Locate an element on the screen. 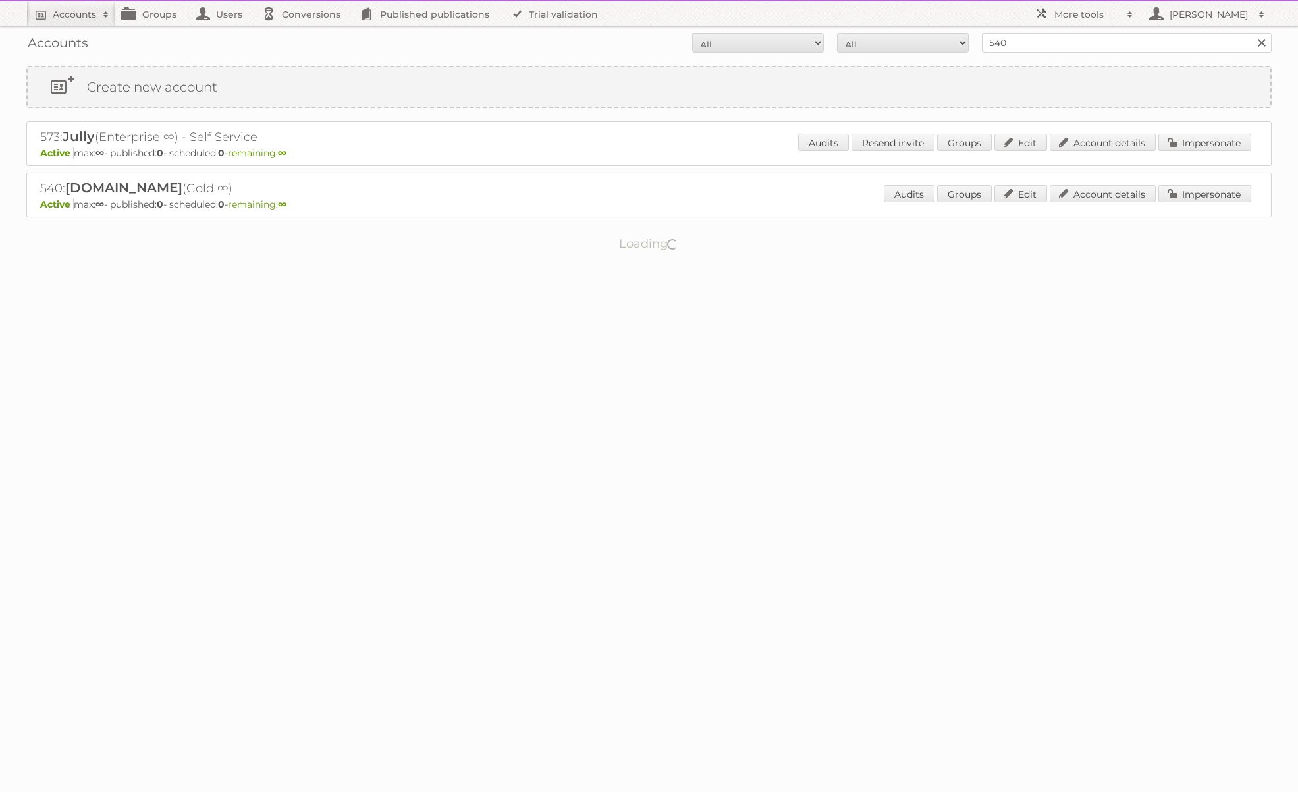  a: Create new account is located at coordinates (649, 87).